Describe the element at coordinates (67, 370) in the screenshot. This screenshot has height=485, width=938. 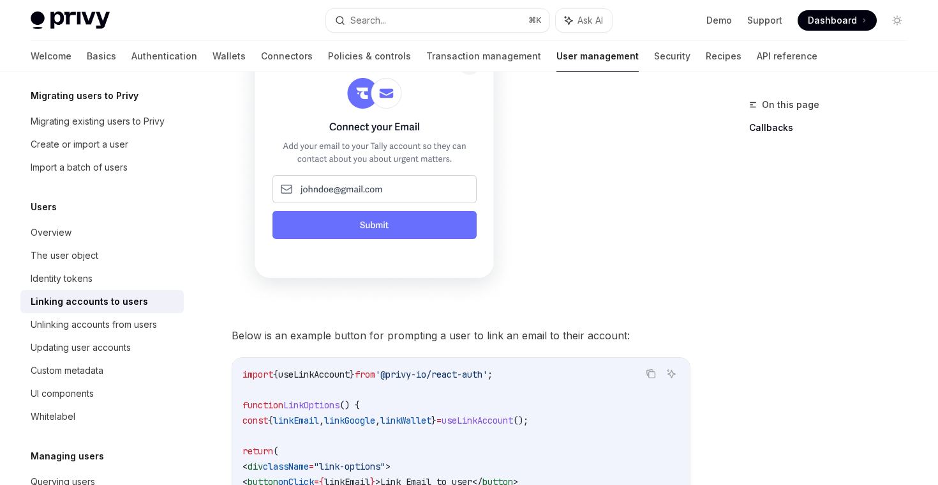
I see `div: Custom metadata` at that location.